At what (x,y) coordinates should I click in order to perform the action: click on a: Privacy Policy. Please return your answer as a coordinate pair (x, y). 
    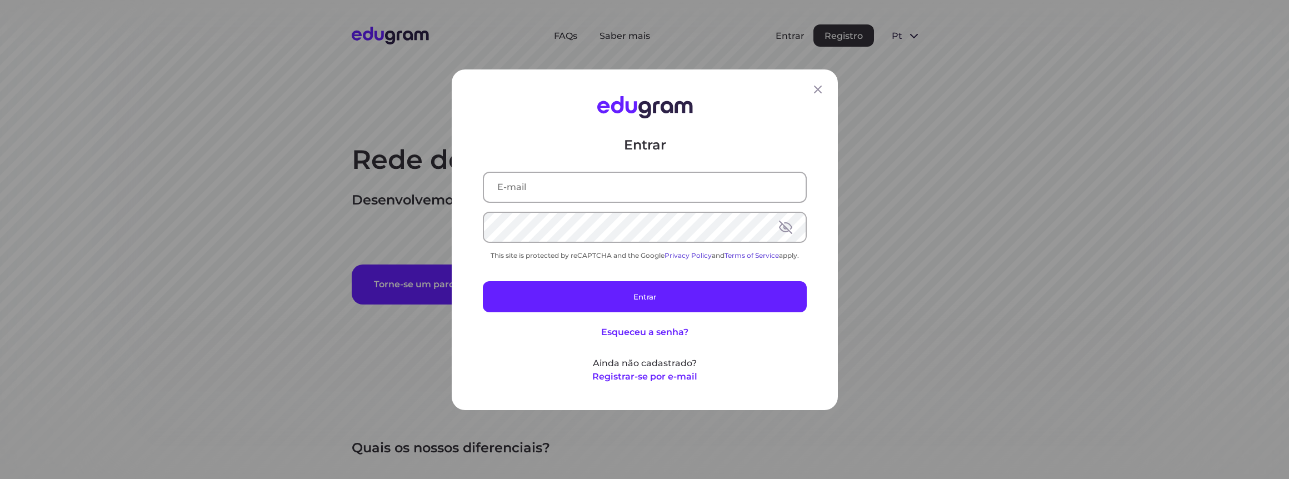
    Looking at the image, I should click on (688, 254).